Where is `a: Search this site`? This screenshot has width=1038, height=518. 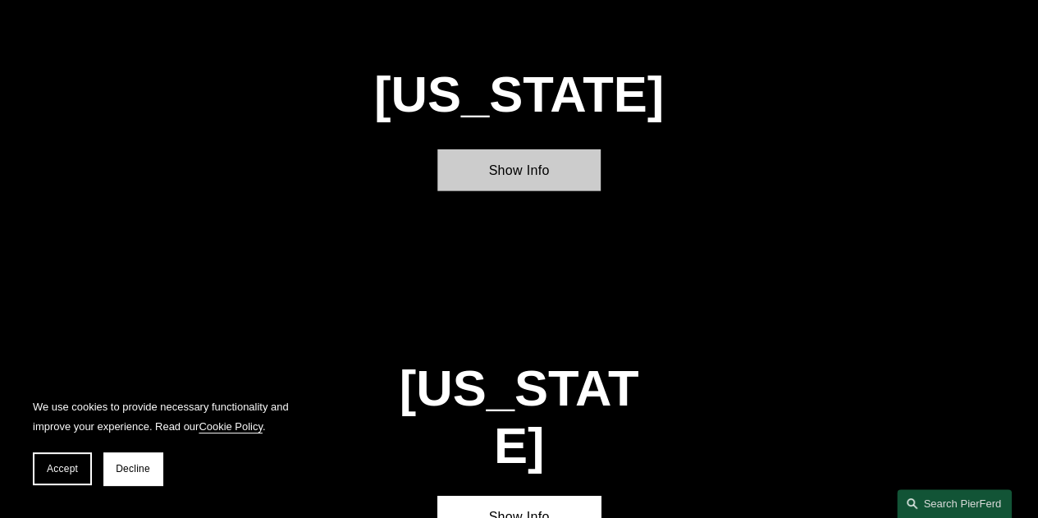
a: Search this site is located at coordinates (954, 503).